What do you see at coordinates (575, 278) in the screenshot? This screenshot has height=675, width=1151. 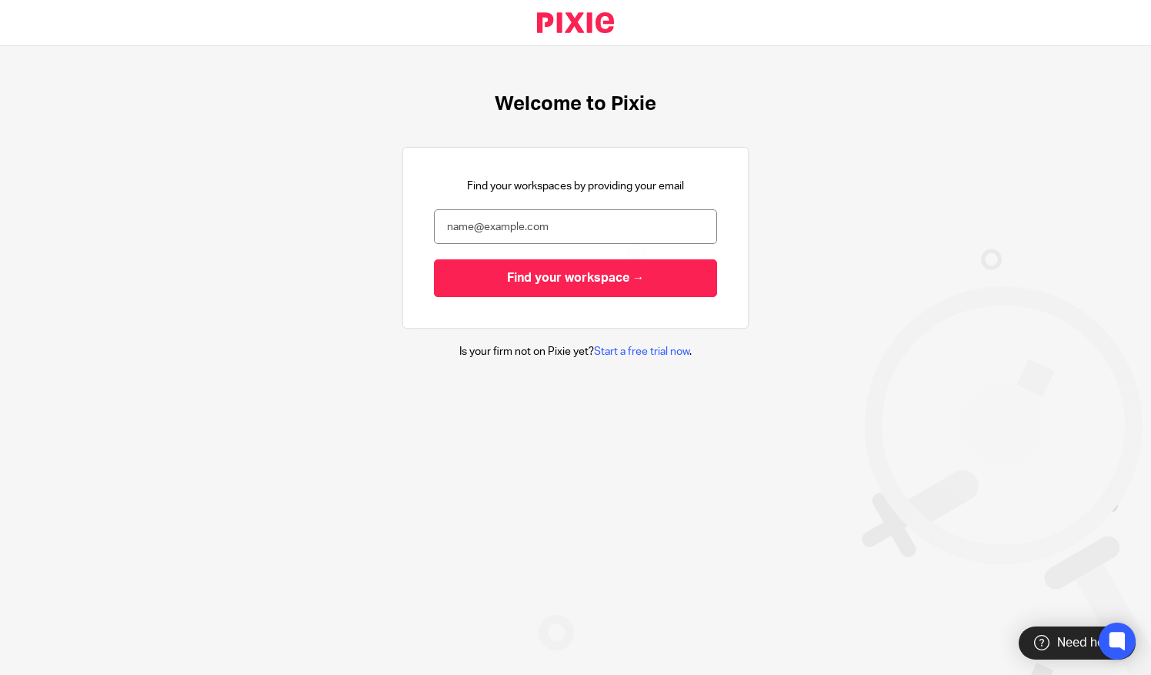 I see `input: Find your workspace →` at bounding box center [575, 278].